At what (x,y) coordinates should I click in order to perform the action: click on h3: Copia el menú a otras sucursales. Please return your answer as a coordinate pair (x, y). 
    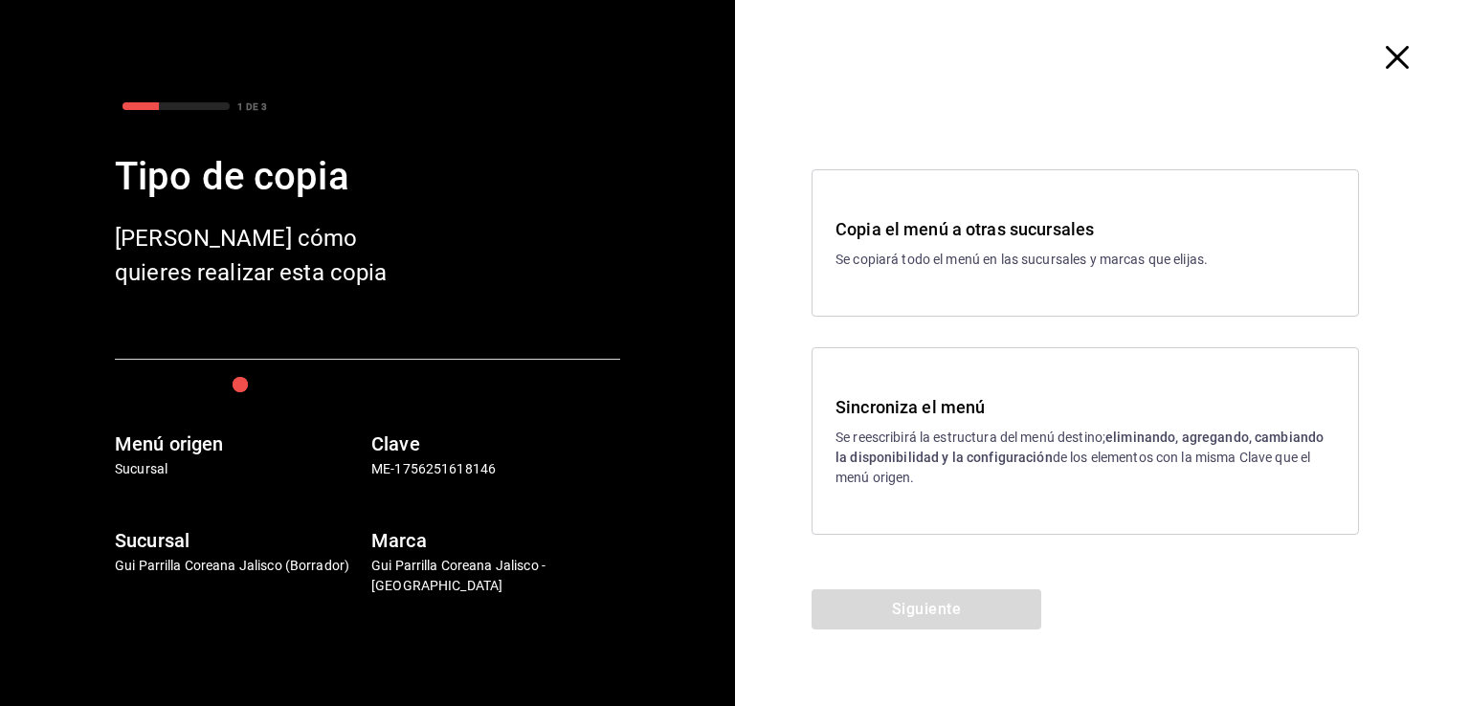
    Looking at the image, I should click on (1086, 229).